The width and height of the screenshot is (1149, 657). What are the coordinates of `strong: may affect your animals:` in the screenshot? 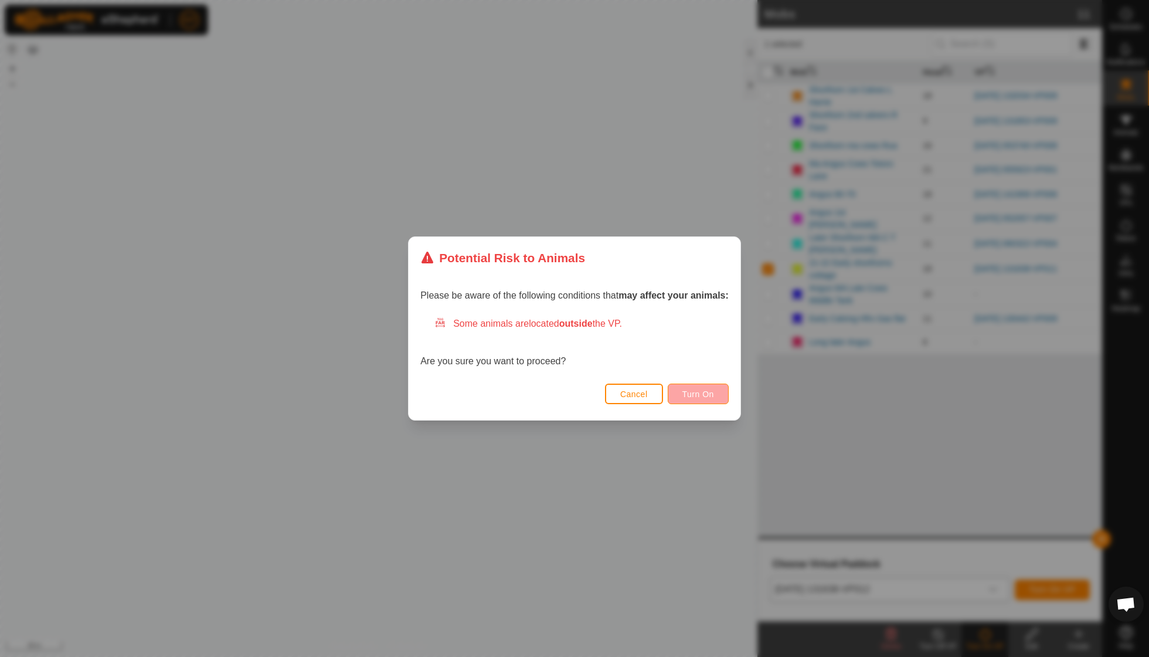 It's located at (674, 295).